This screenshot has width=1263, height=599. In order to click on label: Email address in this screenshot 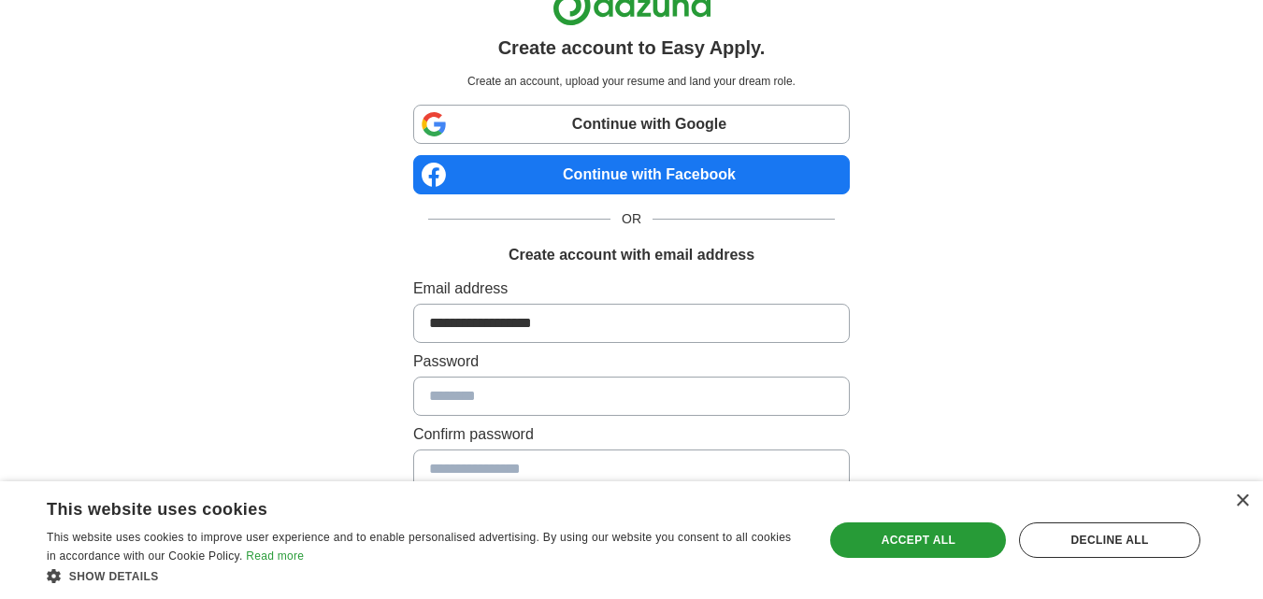, I will do `click(631, 289)`.